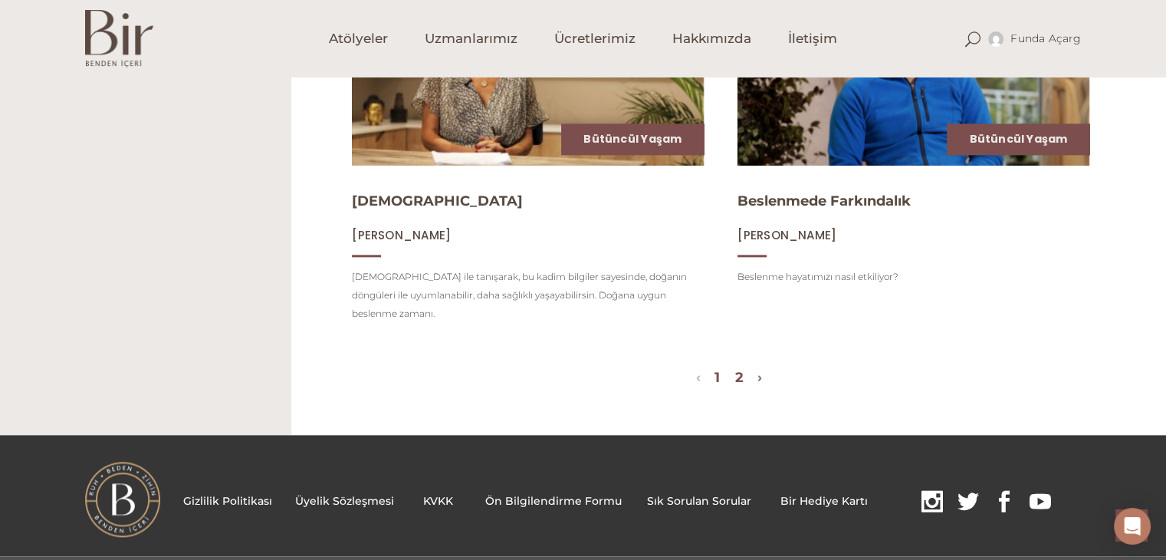 This screenshot has height=560, width=1166. Describe the element at coordinates (717, 377) in the screenshot. I see `a: 1` at that location.